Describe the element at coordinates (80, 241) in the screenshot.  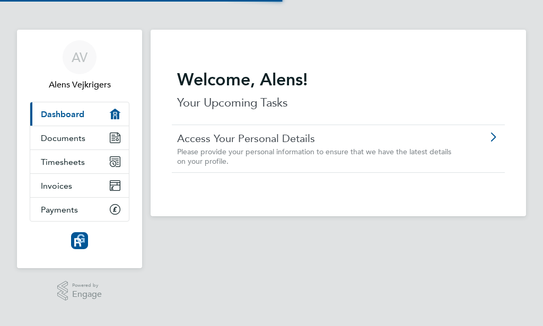
I see `img: resourcinggroup-logo-retina.png` at that location.